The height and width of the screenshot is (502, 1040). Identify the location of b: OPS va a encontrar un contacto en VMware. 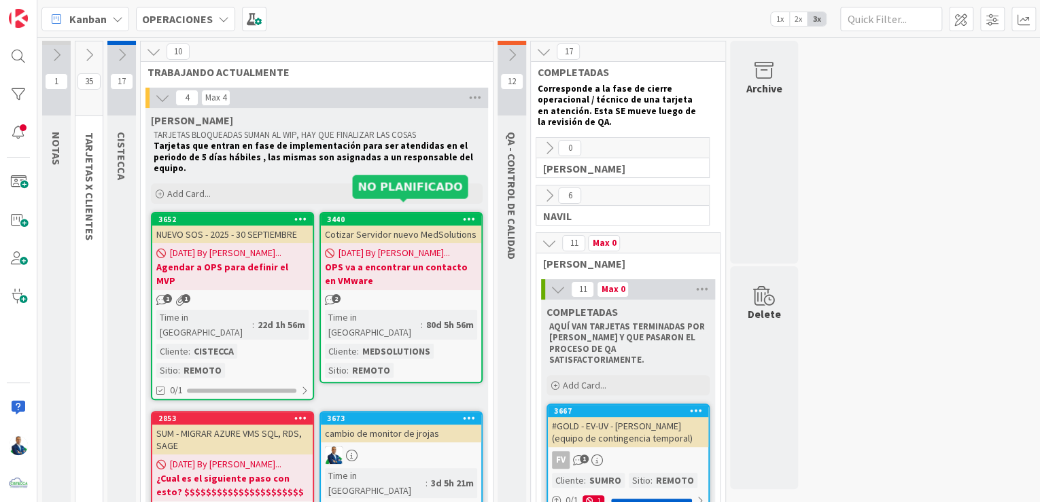
(401, 274).